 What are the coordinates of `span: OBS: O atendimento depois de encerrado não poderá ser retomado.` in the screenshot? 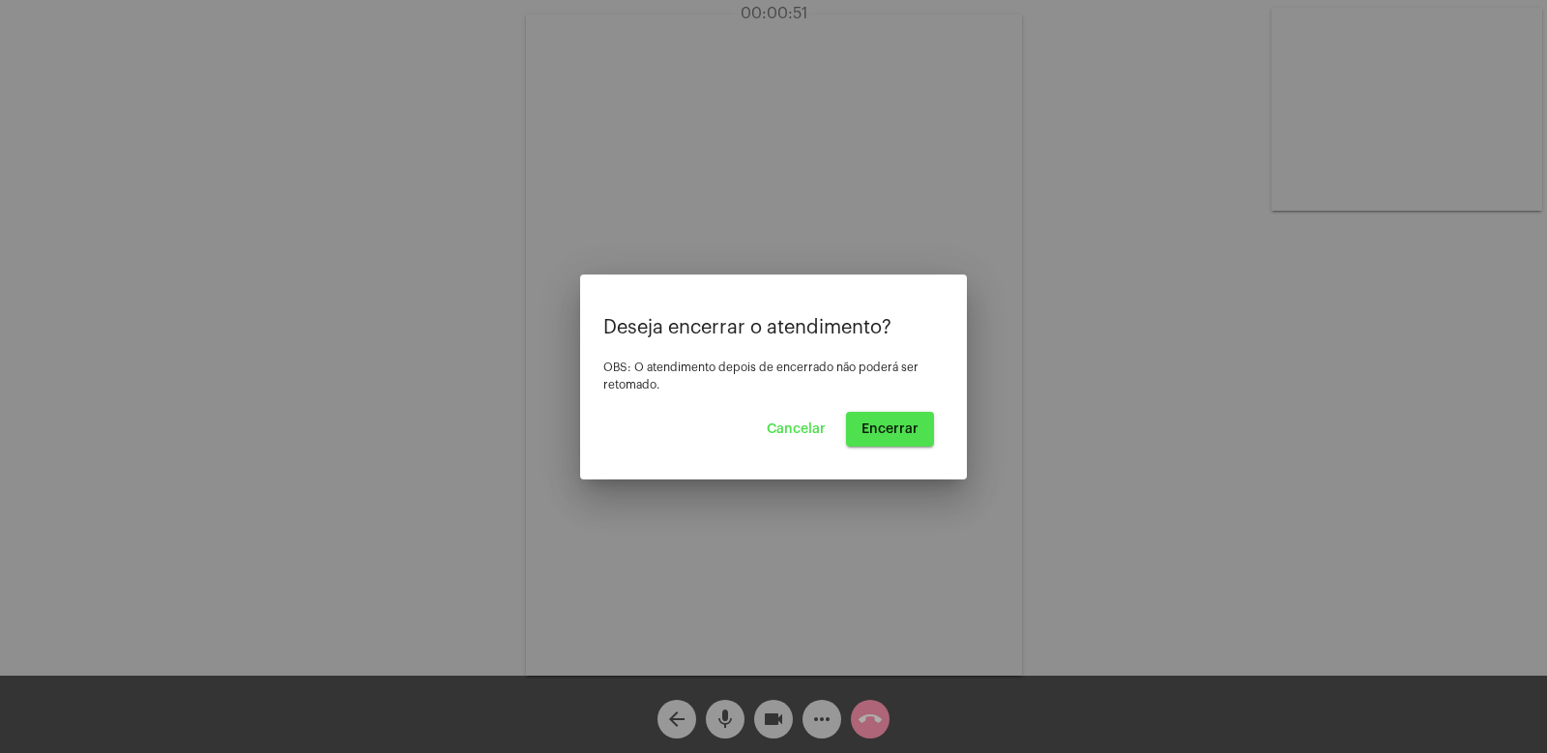 It's located at (761, 376).